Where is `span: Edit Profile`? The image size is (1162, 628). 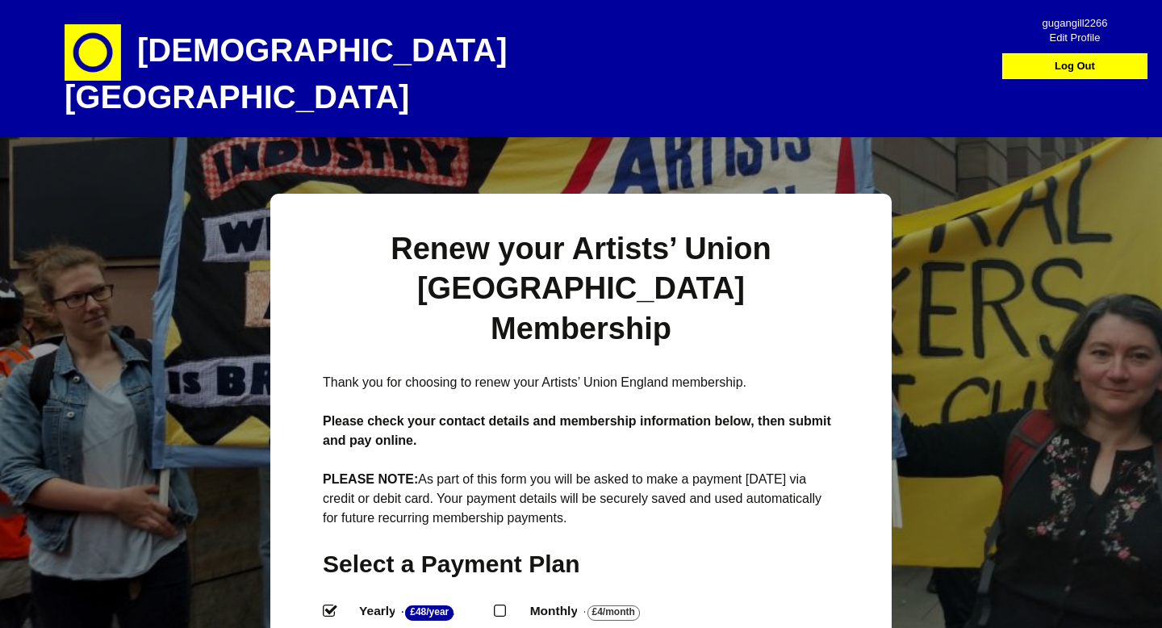
span: Edit Profile is located at coordinates (1075, 32).